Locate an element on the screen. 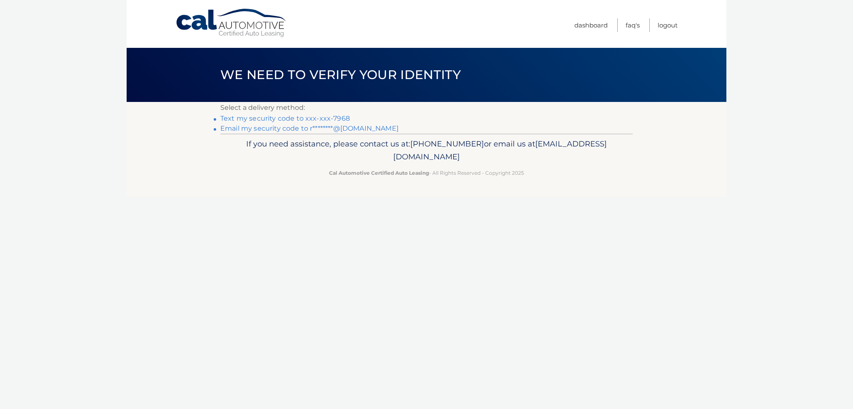 This screenshot has width=853, height=409. a: FAQ's is located at coordinates (632, 25).